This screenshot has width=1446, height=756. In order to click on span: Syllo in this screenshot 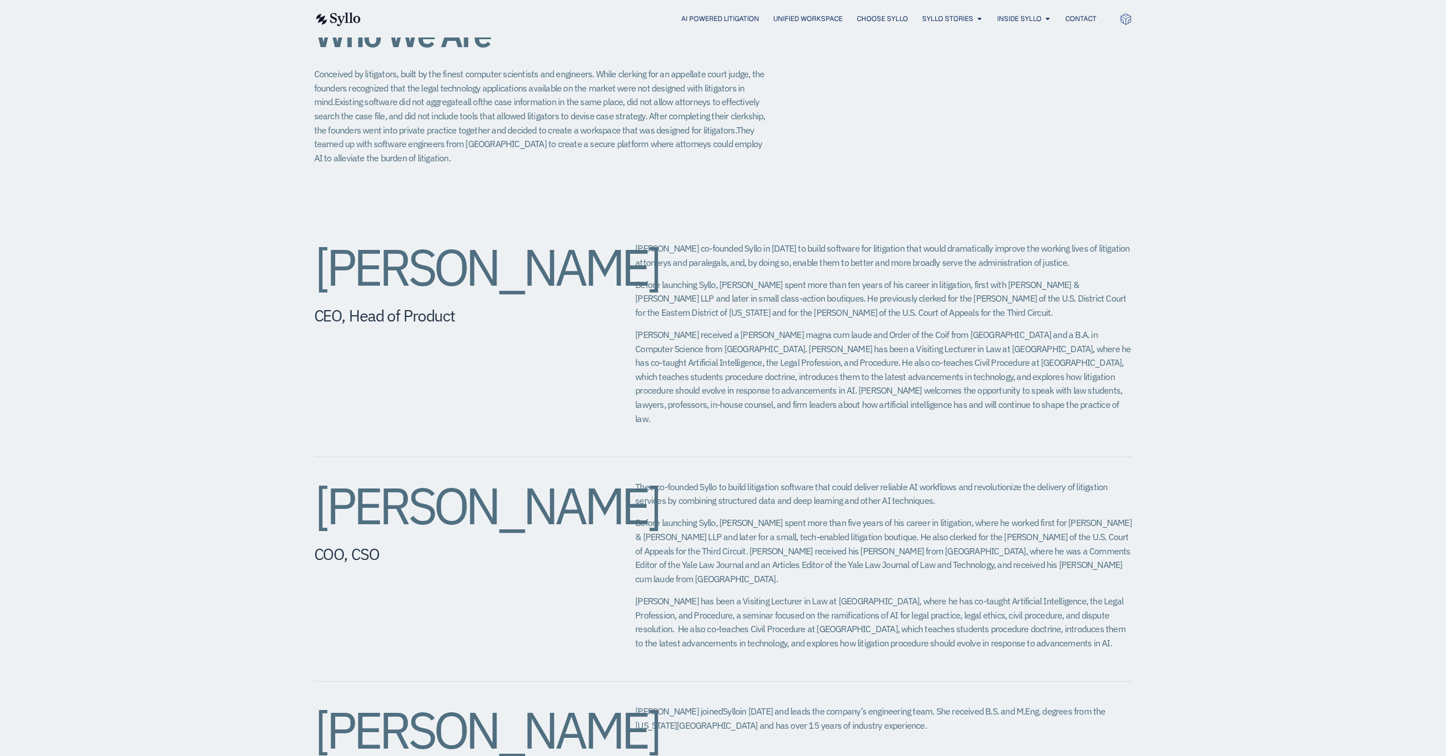, I will do `click(731, 711)`.